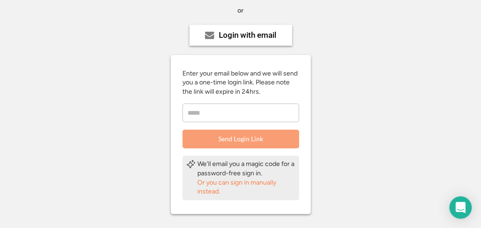 This screenshot has width=481, height=228. What do you see at coordinates (246, 187) in the screenshot?
I see `div: Or you can sign in manually instead.` at bounding box center [246, 187].